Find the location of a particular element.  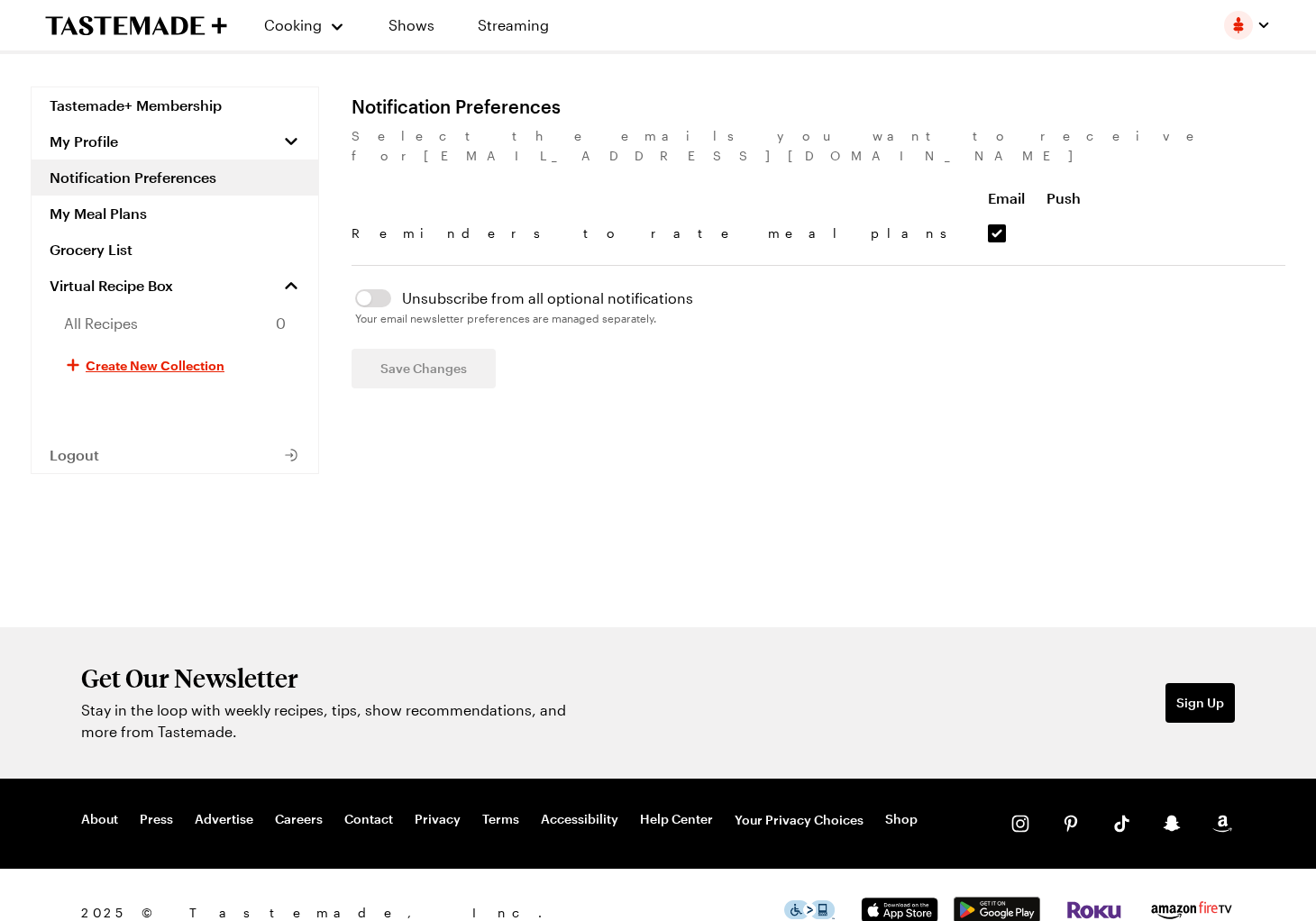

a: About is located at coordinates (99, 820).